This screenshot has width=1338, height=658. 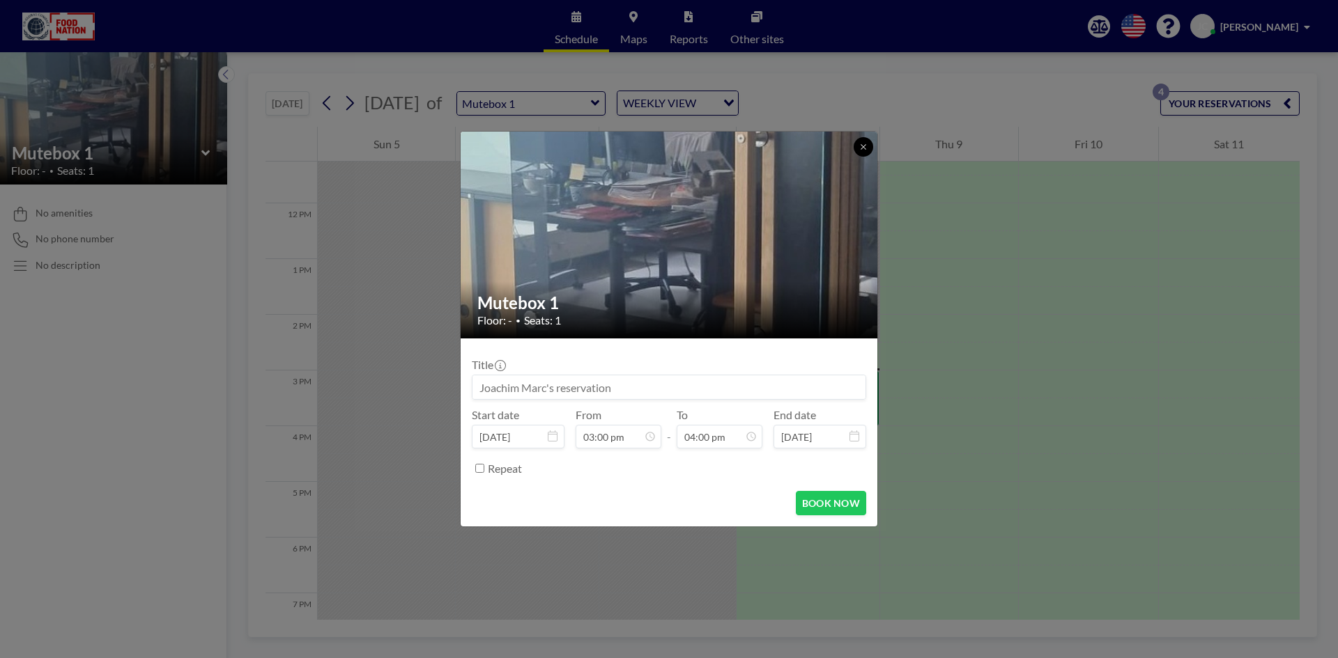 I want to click on label: Repeat, so click(x=504, y=469).